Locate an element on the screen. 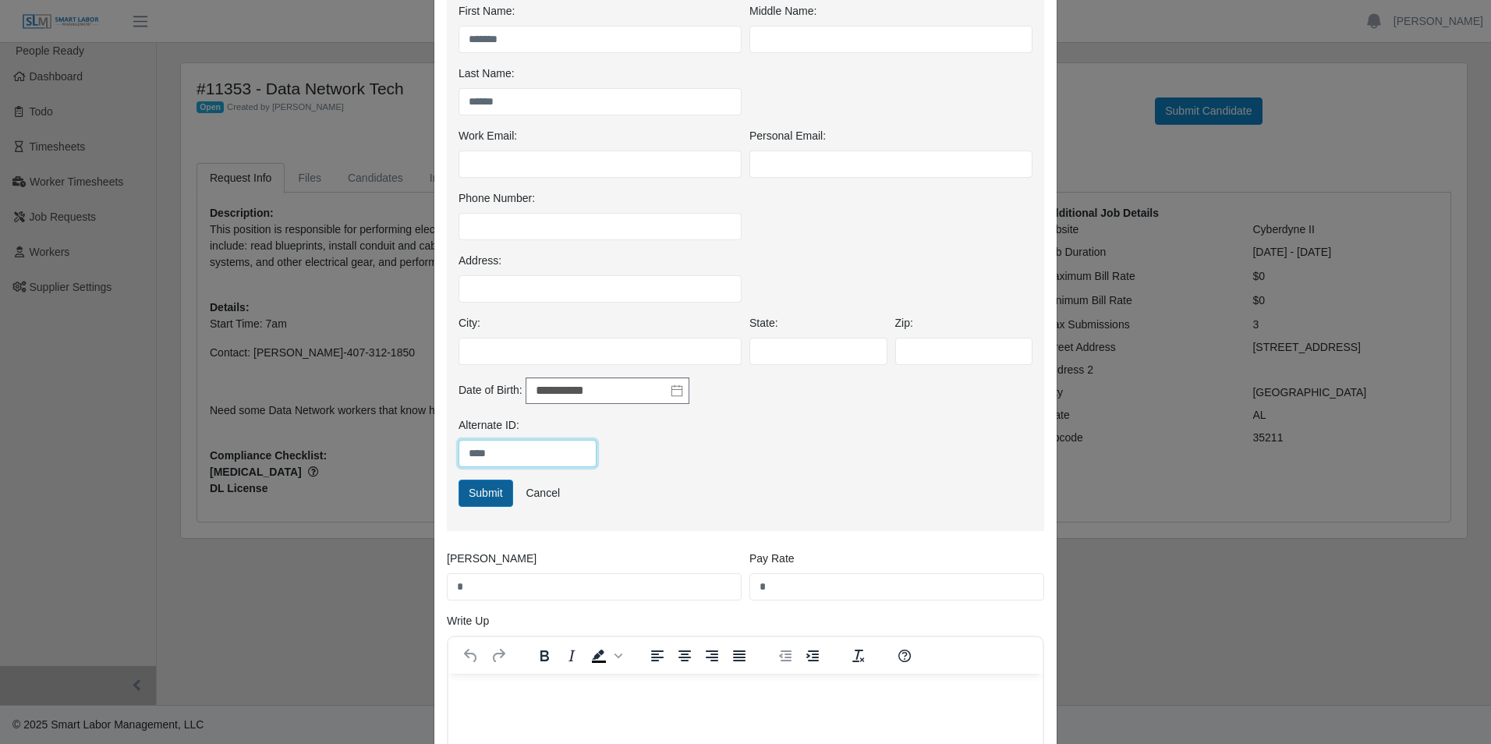  label: City: is located at coordinates (470, 323).